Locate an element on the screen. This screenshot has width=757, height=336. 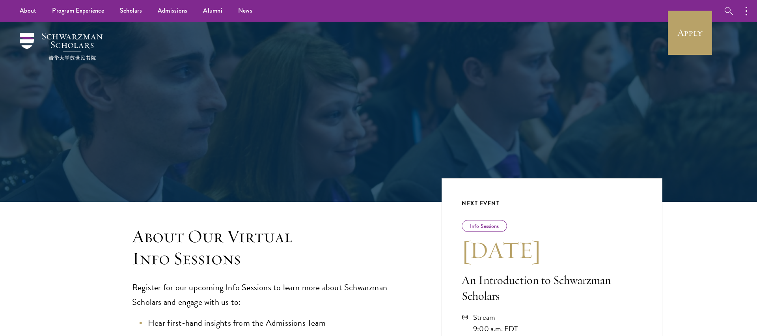
img: Schwarzman Scholars is located at coordinates (61, 47).